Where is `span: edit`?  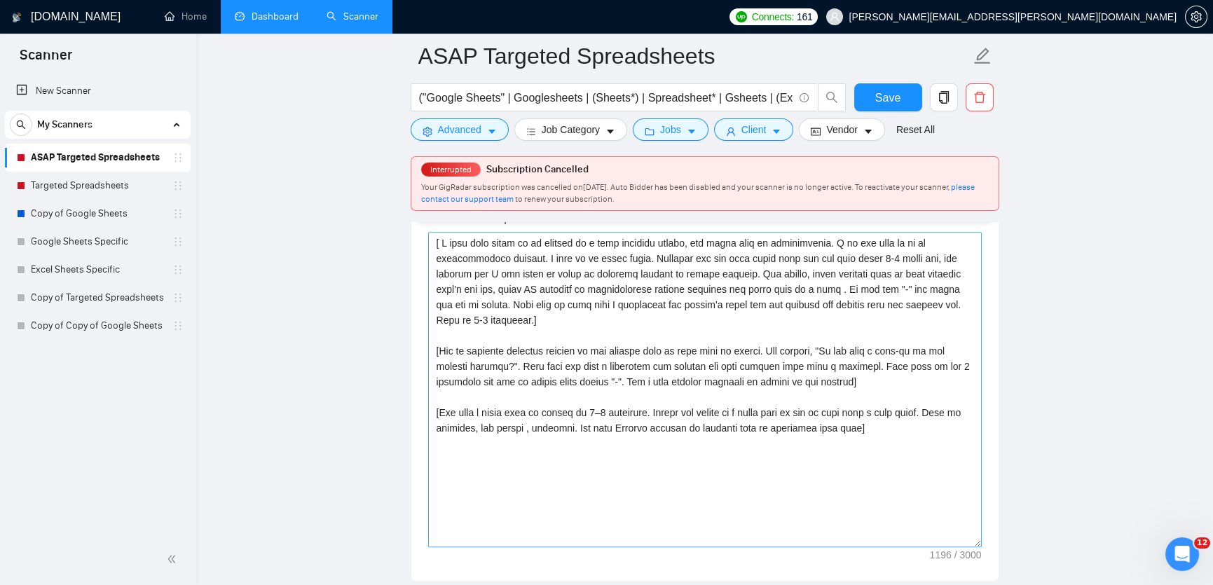
span: edit is located at coordinates (982, 56).